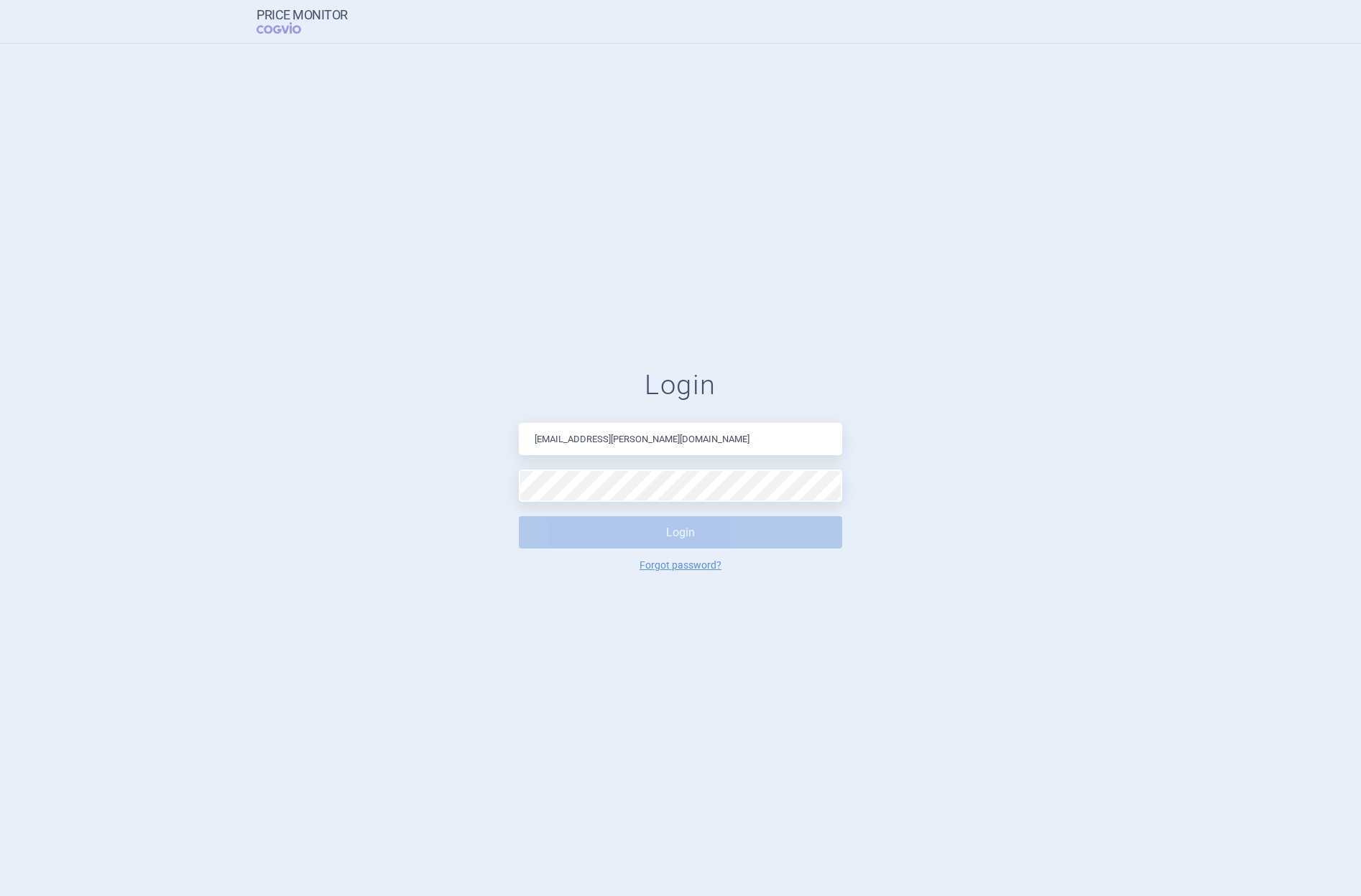 The image size is (1361, 896). Describe the element at coordinates (680, 565) in the screenshot. I see `a: Forgot password?` at that location.